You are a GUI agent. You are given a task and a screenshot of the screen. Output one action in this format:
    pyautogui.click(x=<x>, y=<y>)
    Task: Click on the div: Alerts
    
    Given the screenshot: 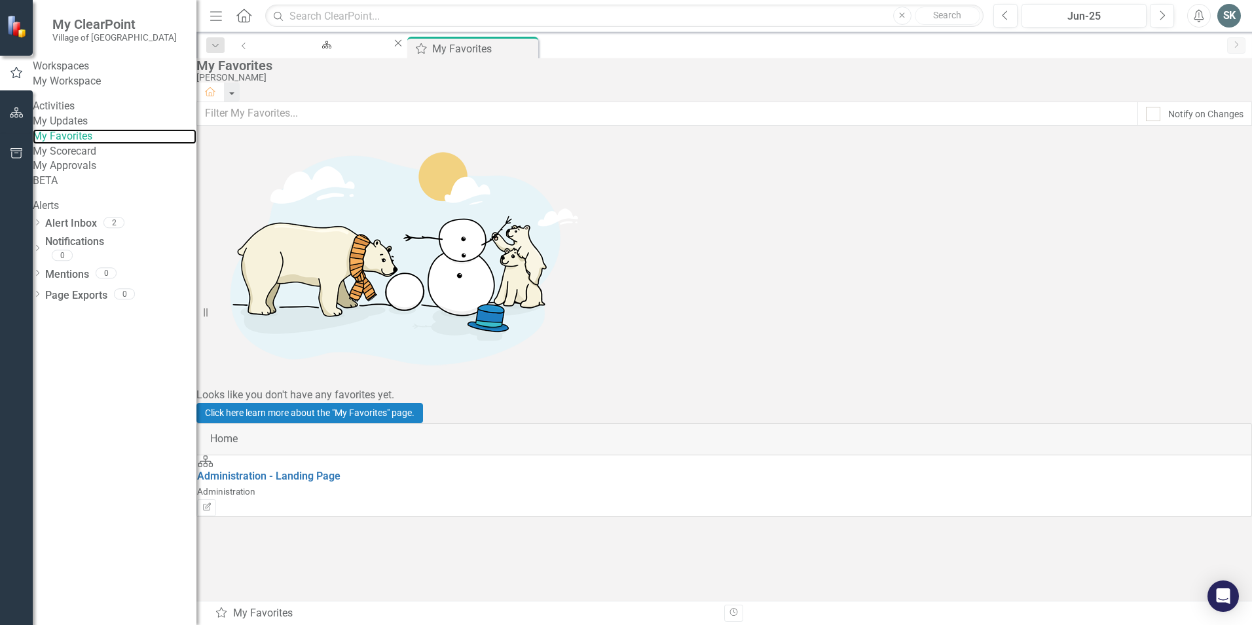 What is the action you would take?
    pyautogui.click(x=115, y=206)
    